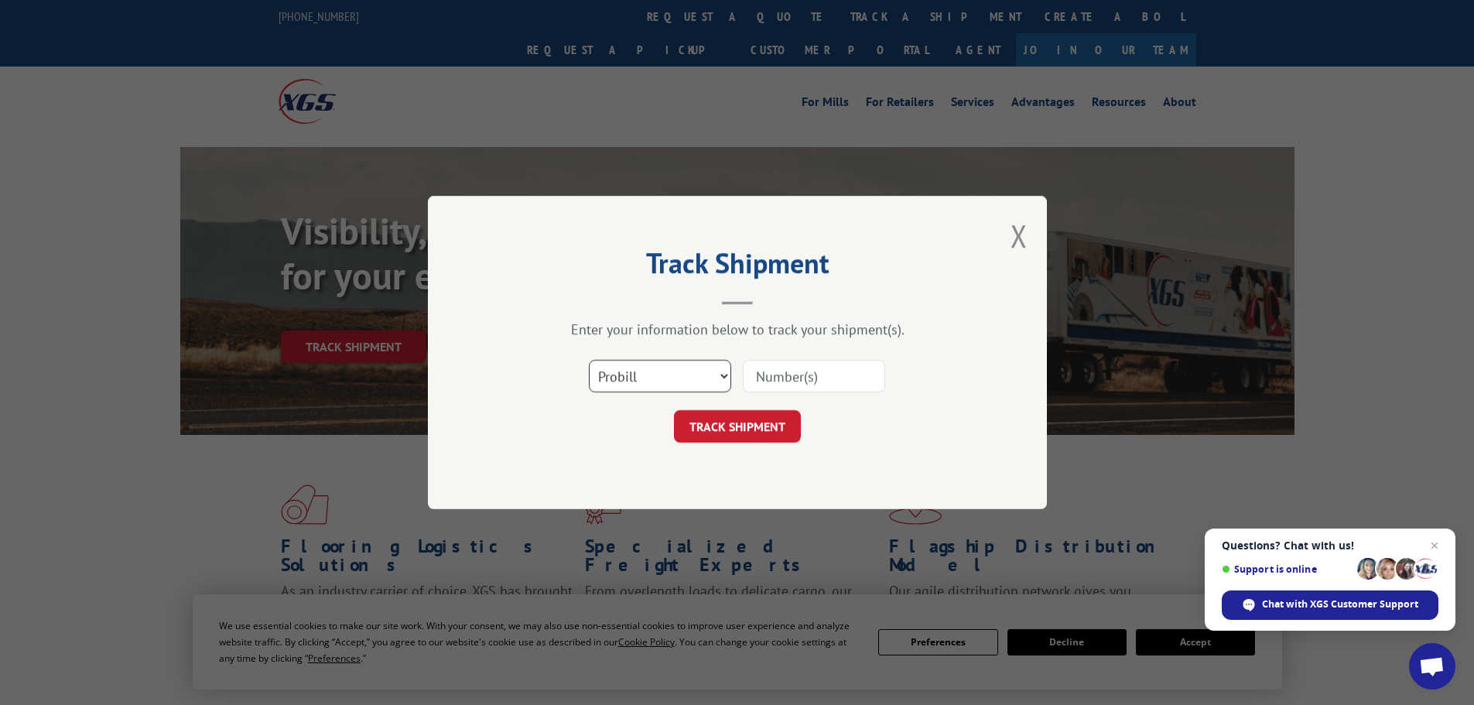  Describe the element at coordinates (737, 329) in the screenshot. I see `div: Enter your information below to track your shipment(s).` at that location.